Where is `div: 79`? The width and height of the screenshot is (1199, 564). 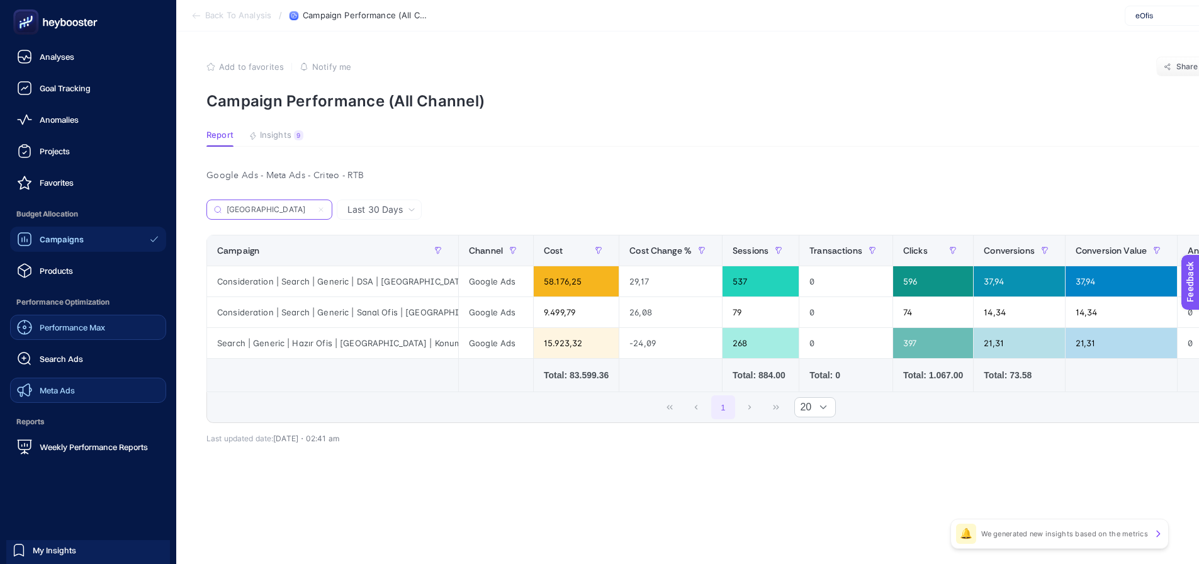 div: 79 is located at coordinates (760, 312).